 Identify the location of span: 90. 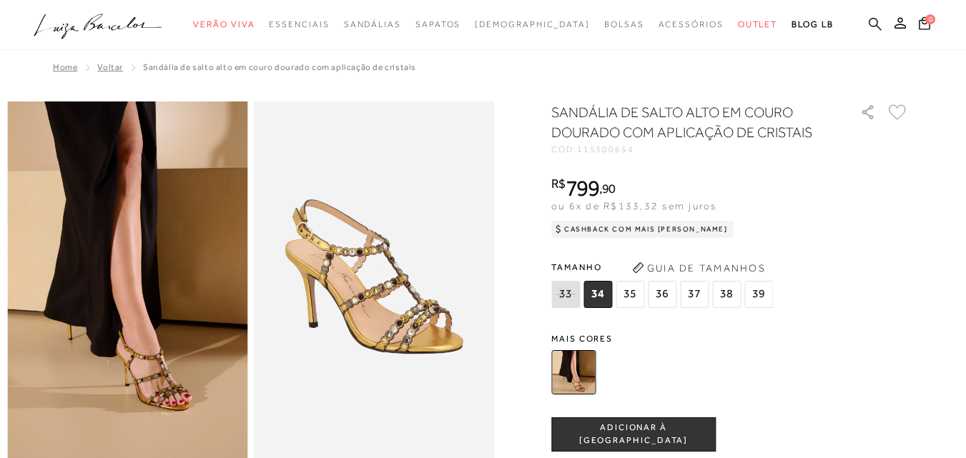
(608, 188).